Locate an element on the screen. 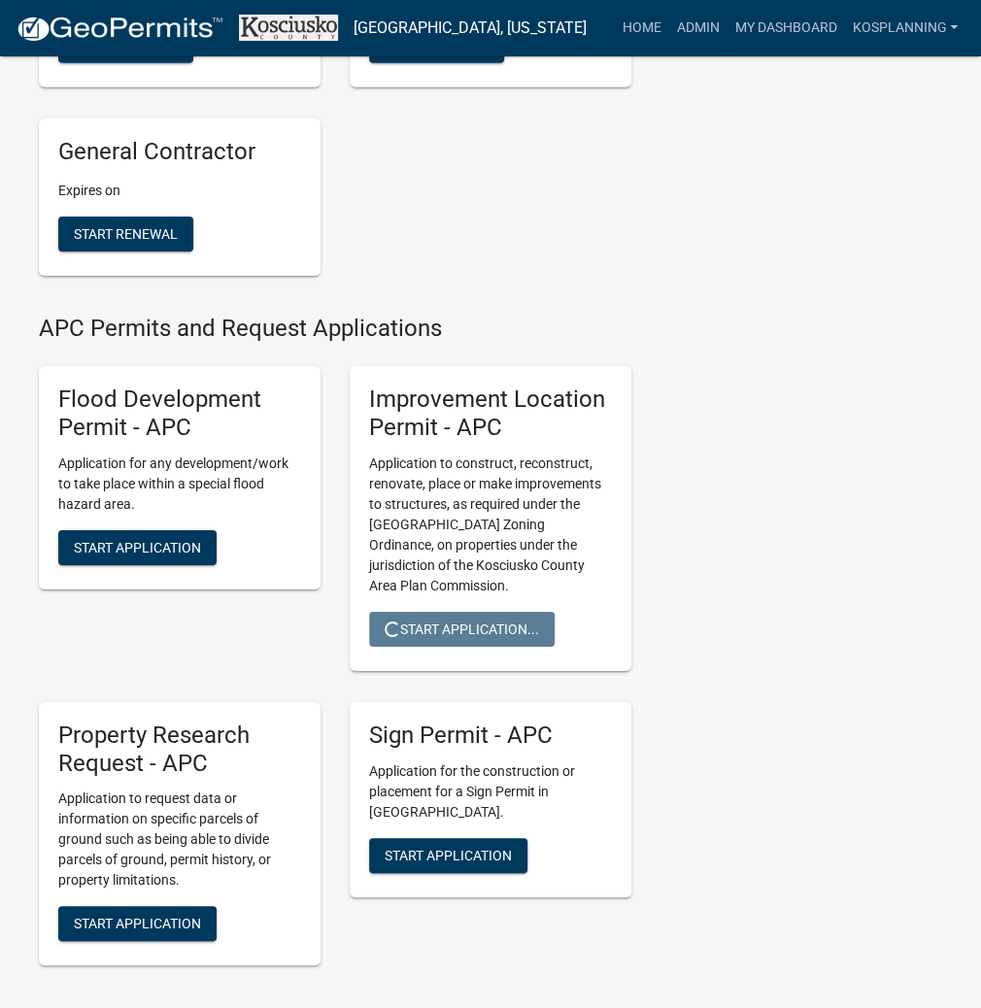 This screenshot has width=981, height=1008. h5: Flood Development Permit - APC is located at coordinates (180, 414).